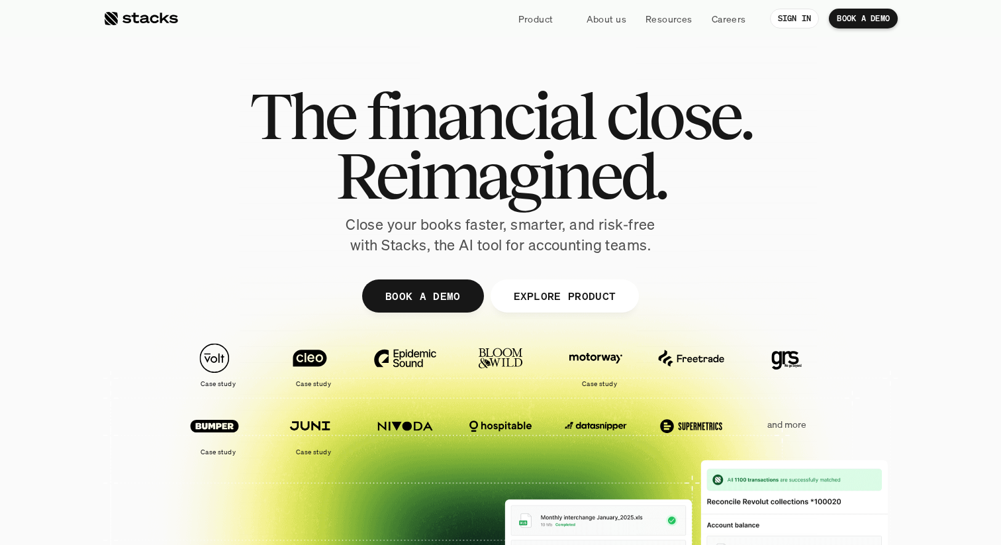  What do you see at coordinates (564, 295) in the screenshot?
I see `p: EXPLORE PRODUCT` at bounding box center [564, 295].